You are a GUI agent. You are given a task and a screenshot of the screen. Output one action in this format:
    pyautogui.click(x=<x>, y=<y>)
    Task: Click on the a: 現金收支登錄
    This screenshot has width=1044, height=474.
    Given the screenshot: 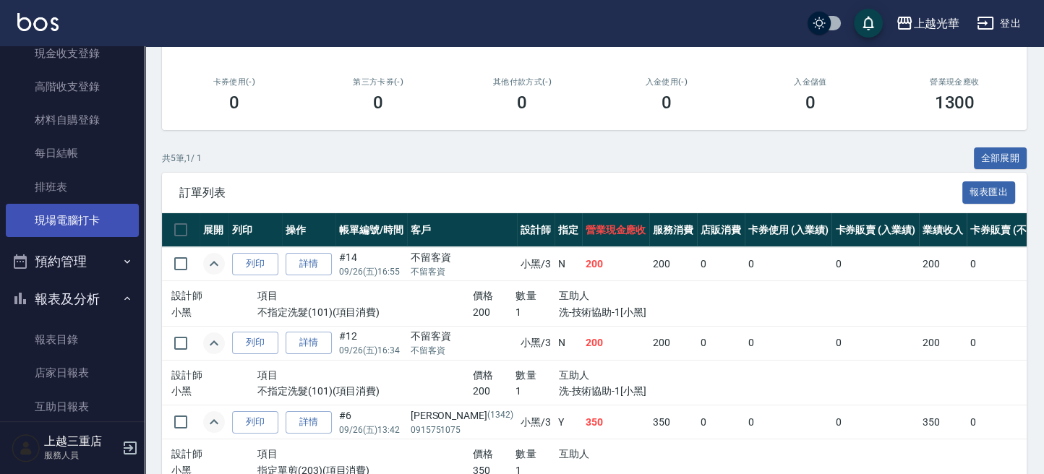 What is the action you would take?
    pyautogui.click(x=72, y=53)
    